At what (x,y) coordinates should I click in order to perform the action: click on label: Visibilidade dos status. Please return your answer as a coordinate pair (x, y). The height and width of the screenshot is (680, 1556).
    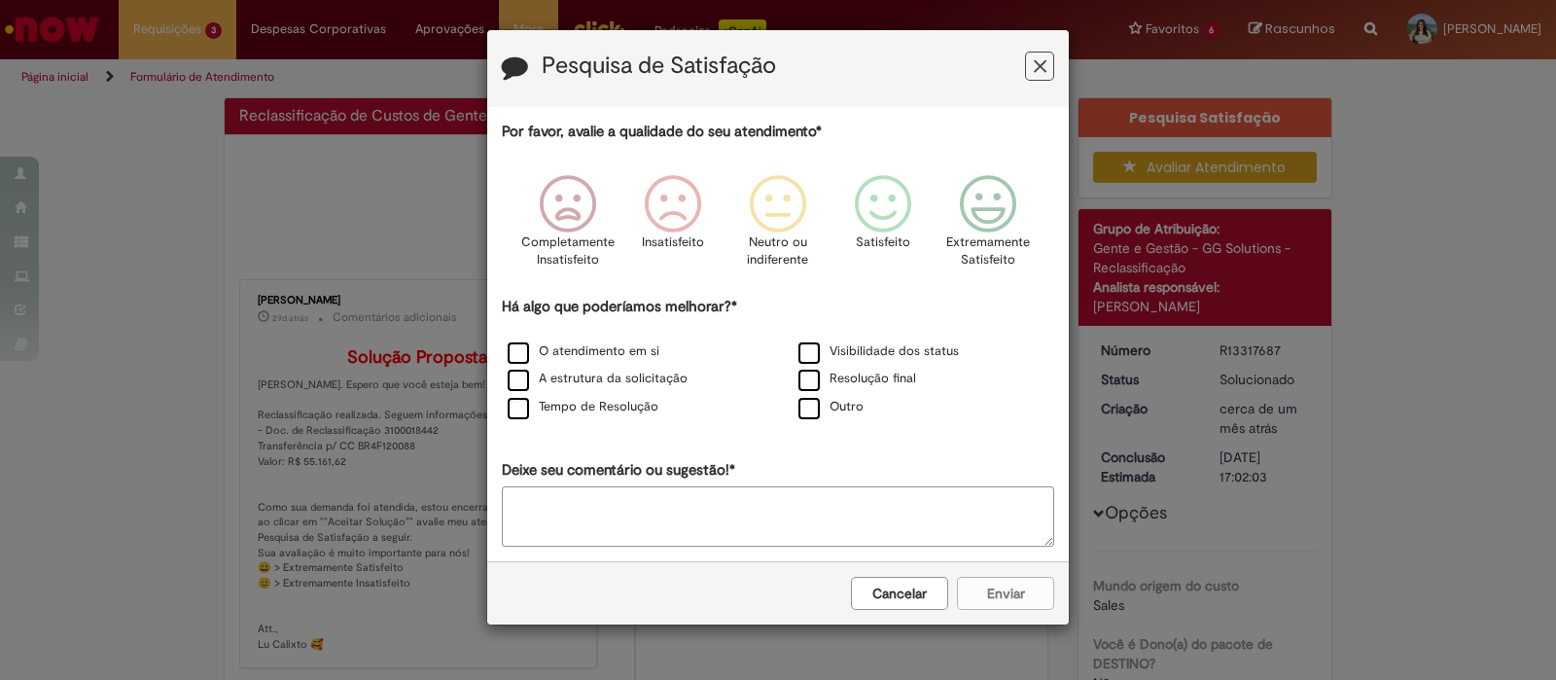
    Looking at the image, I should click on (878, 351).